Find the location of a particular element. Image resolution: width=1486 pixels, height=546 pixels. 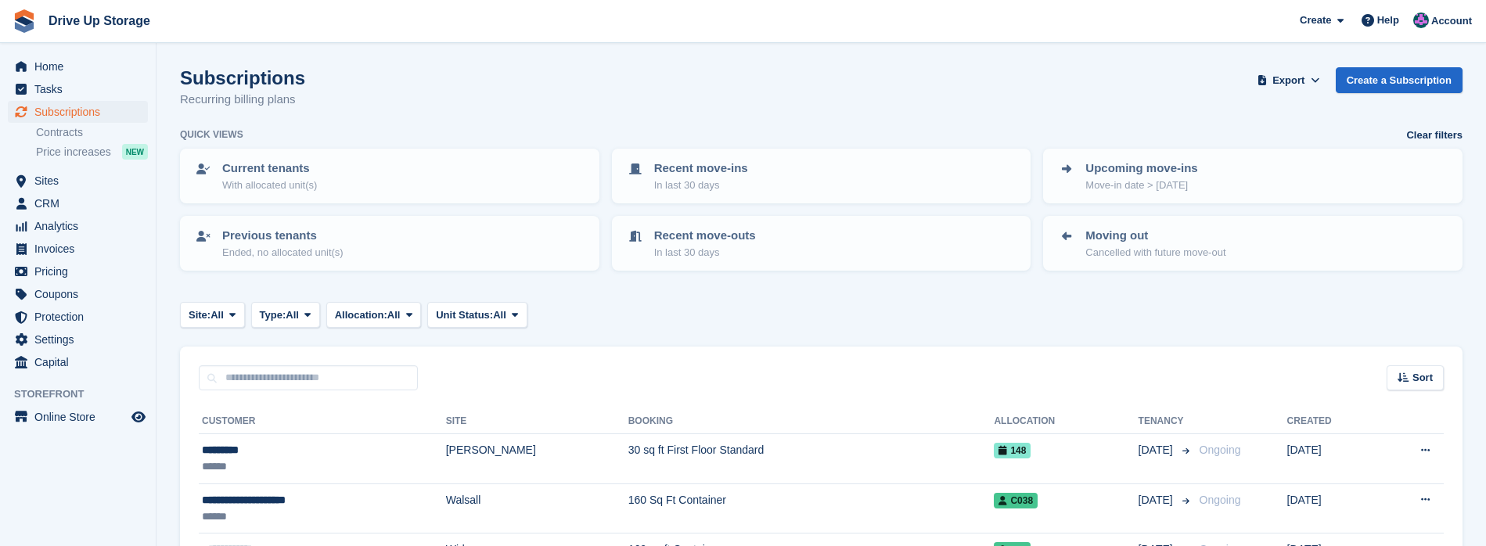

p: Recurring billing plans is located at coordinates (243, 99).